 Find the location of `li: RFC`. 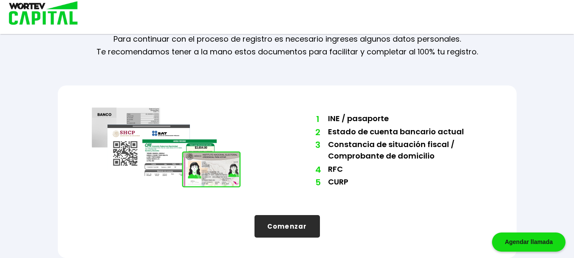

li: RFC is located at coordinates (405, 169).